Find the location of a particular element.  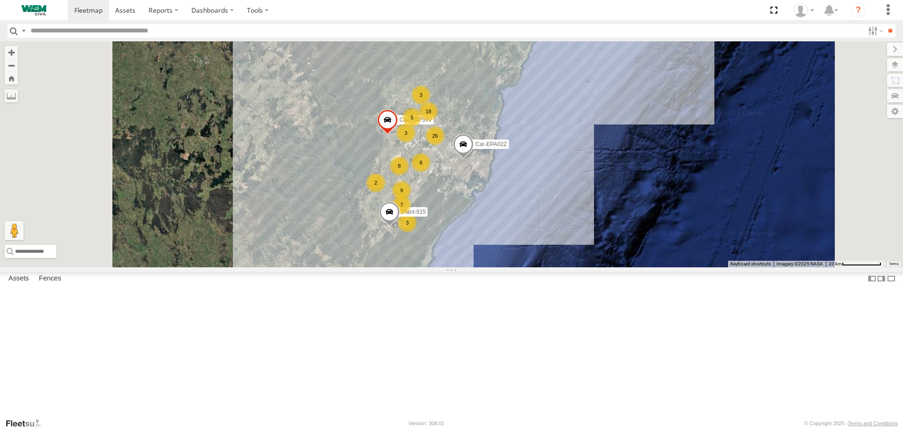

div: © Copyright 2025 - is located at coordinates (851, 424).